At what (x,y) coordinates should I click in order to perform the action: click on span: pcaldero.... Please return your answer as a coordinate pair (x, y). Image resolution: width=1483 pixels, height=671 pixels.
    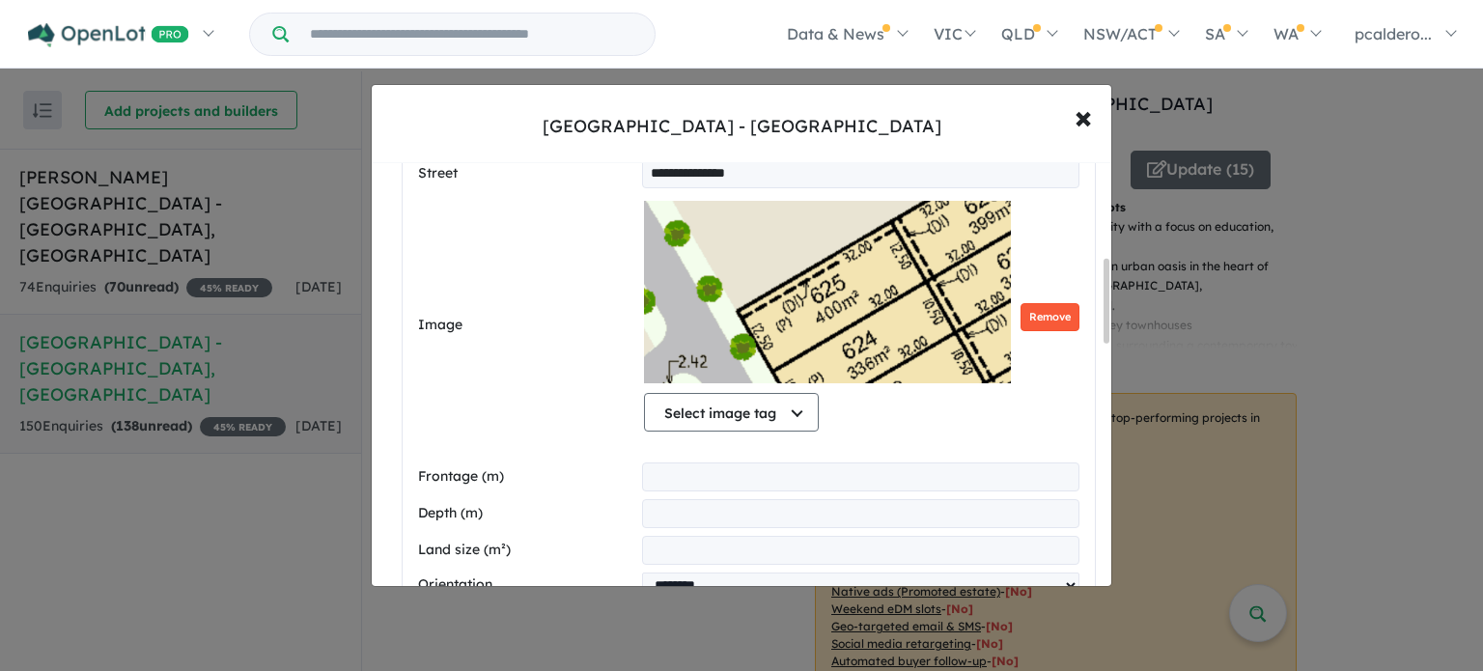
    Looking at the image, I should click on (1393, 34).